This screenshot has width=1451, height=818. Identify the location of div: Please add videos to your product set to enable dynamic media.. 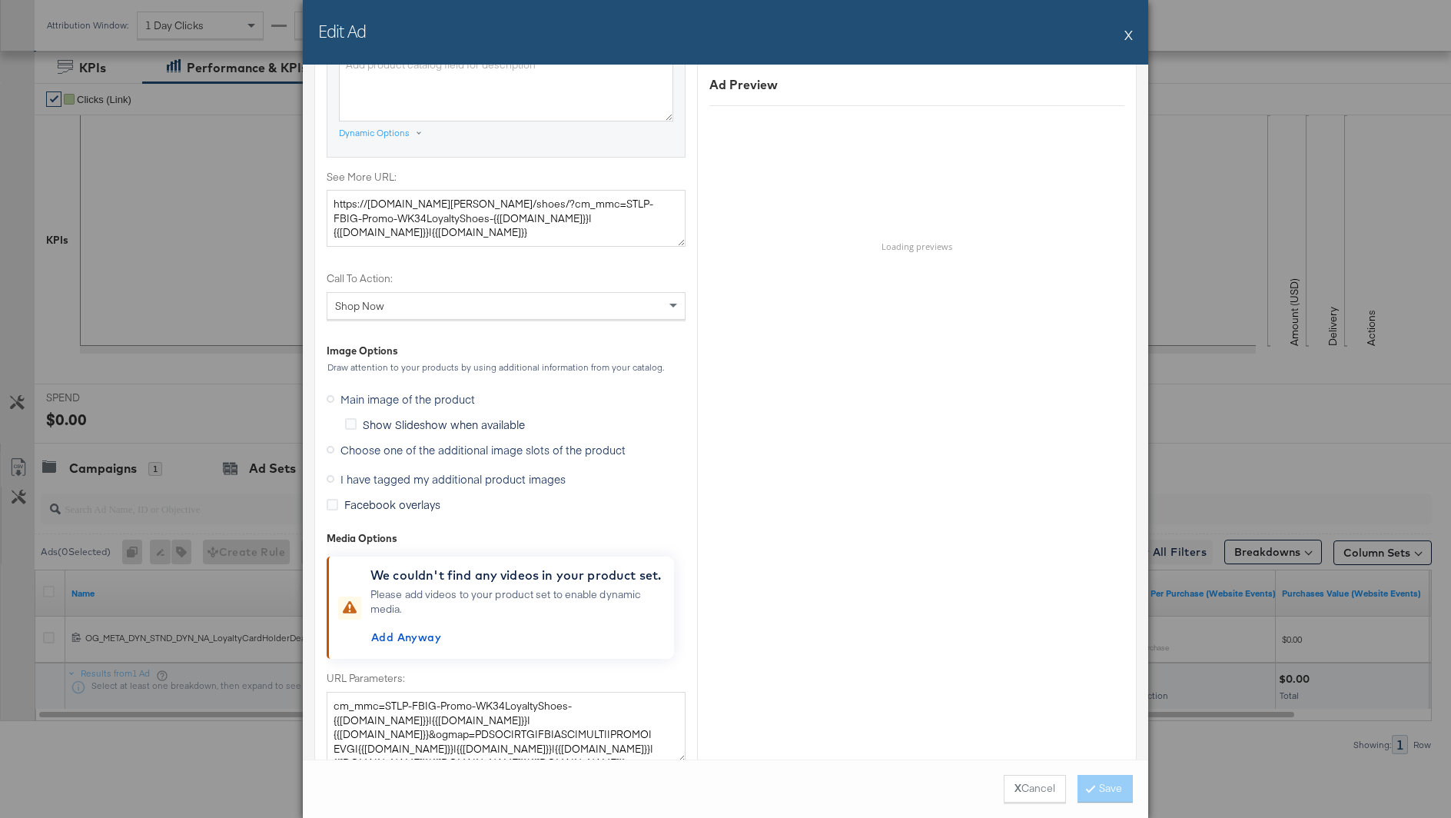
(519, 618).